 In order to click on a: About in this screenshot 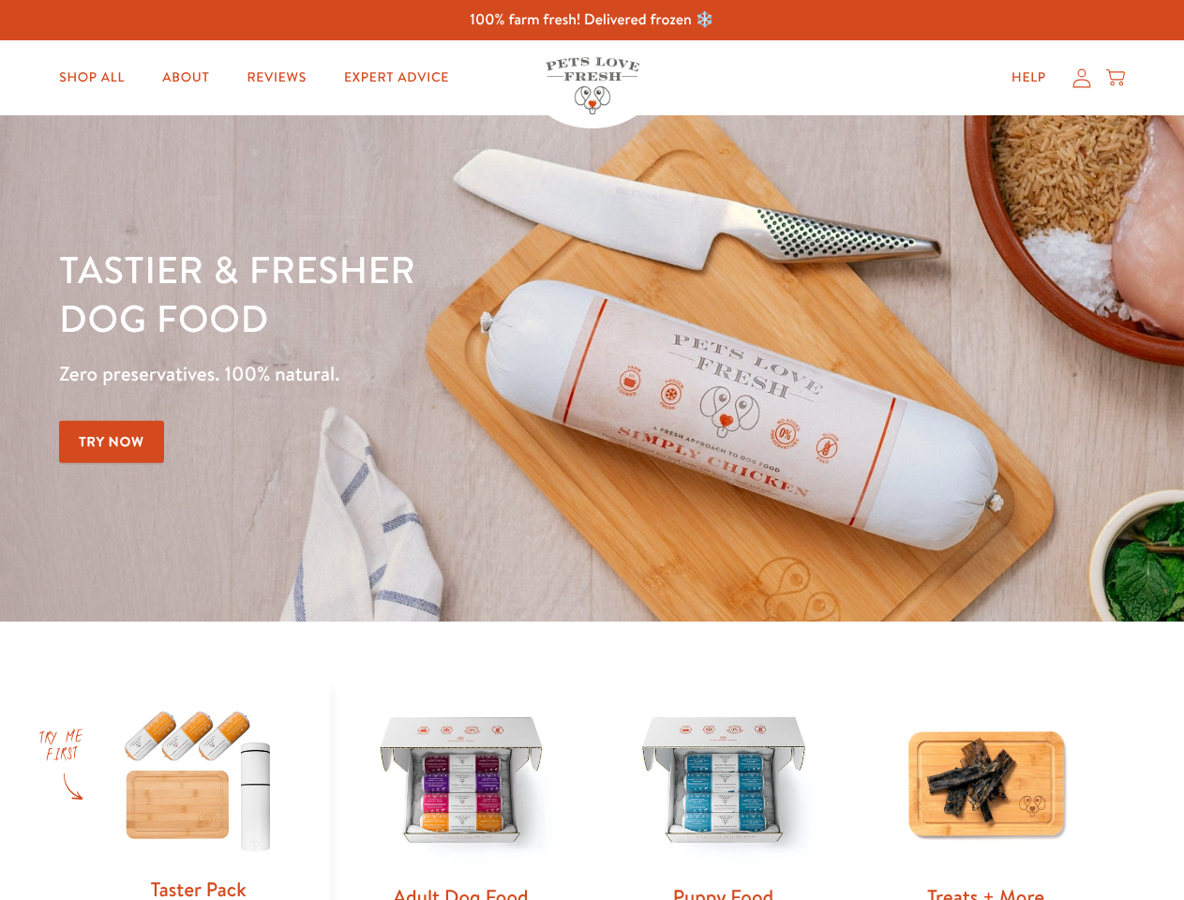, I will do `click(186, 78)`.